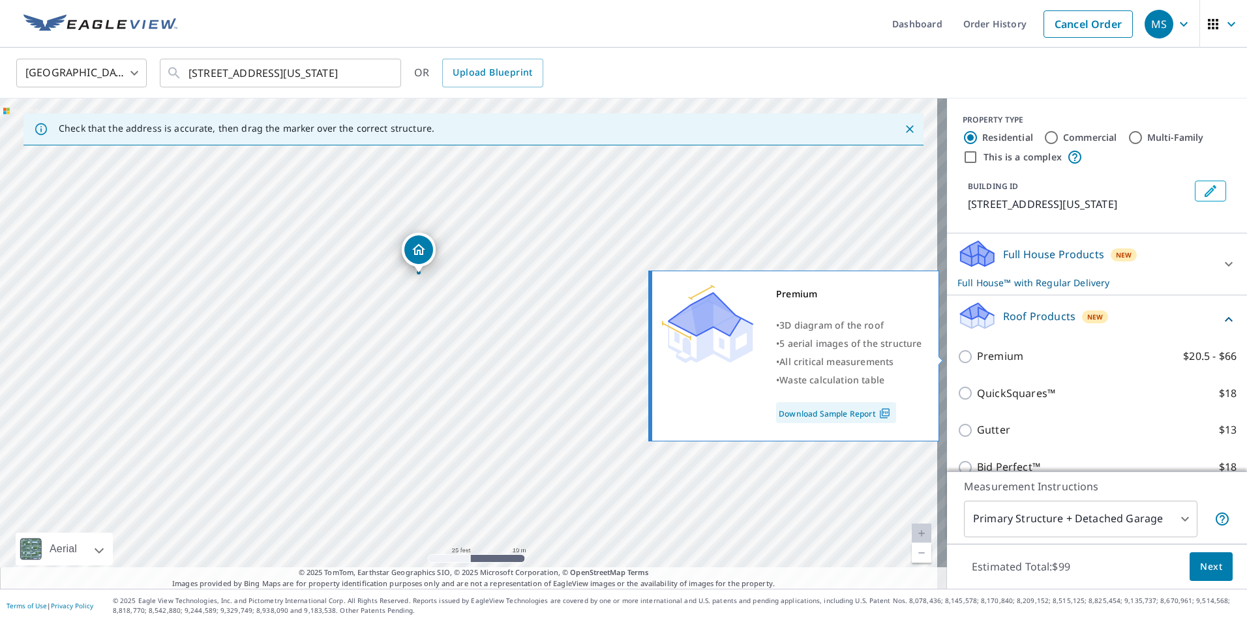 This screenshot has width=1247, height=622. I want to click on a: Terms of Use, so click(27, 606).